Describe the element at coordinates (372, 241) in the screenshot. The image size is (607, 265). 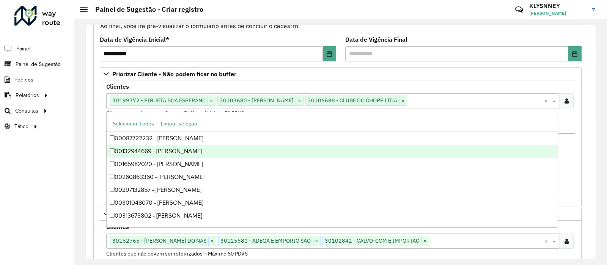
I see `span: 30102842 - CALVO-COM E IMPORTAC` at that location.